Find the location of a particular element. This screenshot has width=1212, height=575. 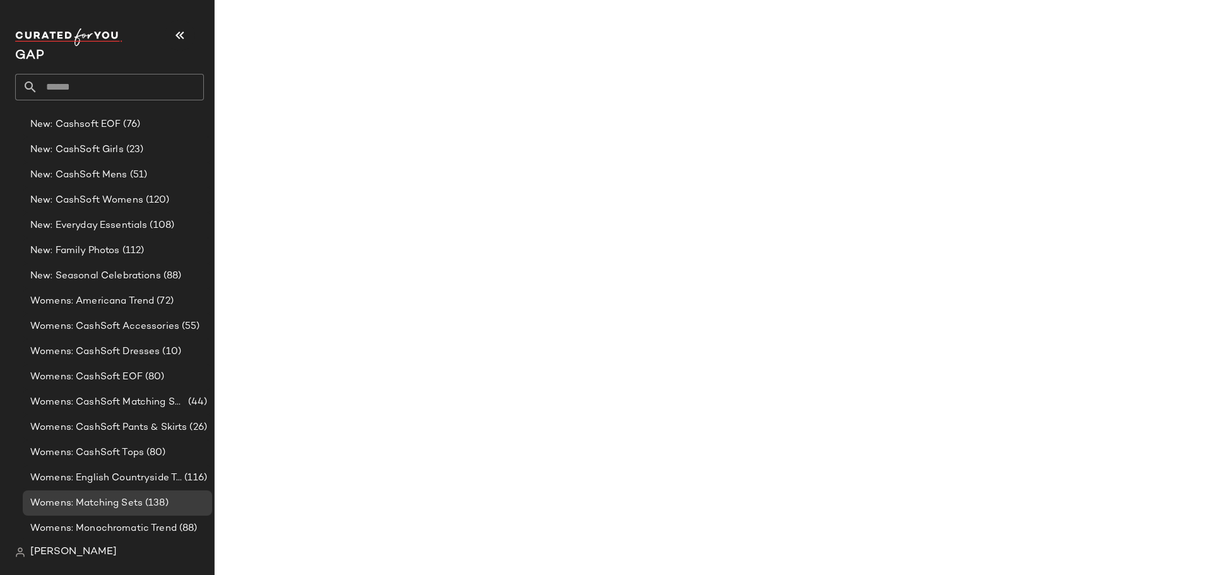

img: cfy_white_logo.C9jOOHJF.svg is located at coordinates (69, 37).